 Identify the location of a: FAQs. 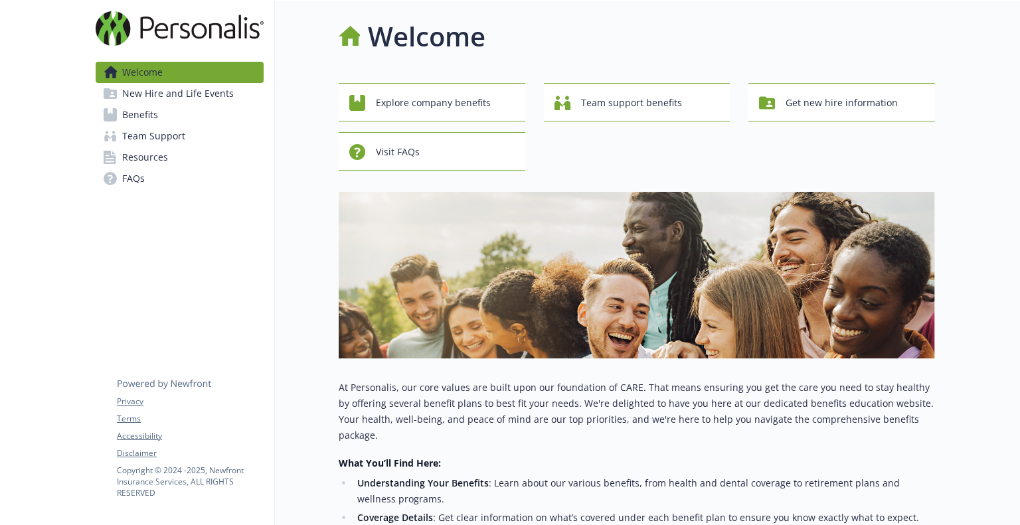
(179, 179).